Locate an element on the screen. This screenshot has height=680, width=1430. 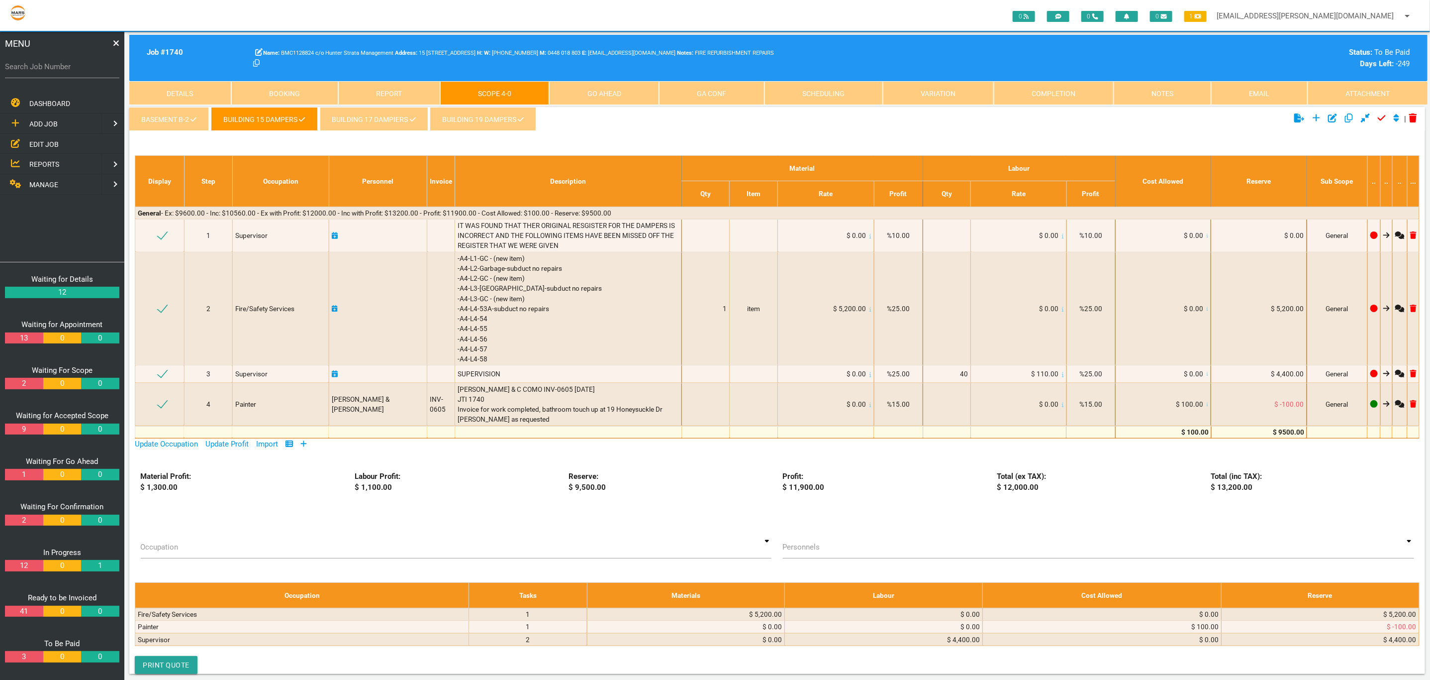
b: Status: is located at coordinates (1361, 52).